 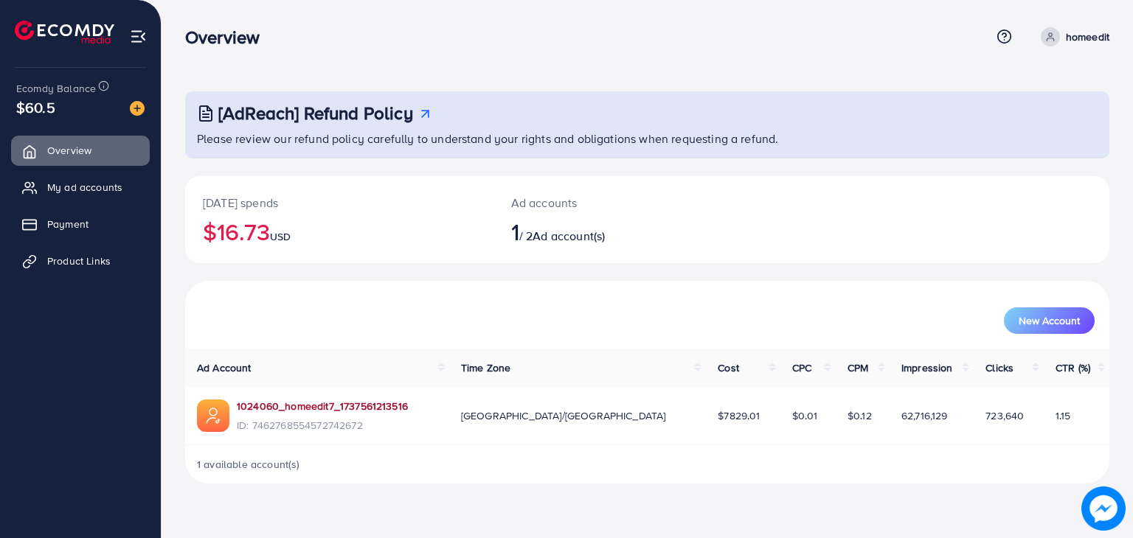 What do you see at coordinates (1049, 321) in the screenshot?
I see `button: New Account` at bounding box center [1049, 321].